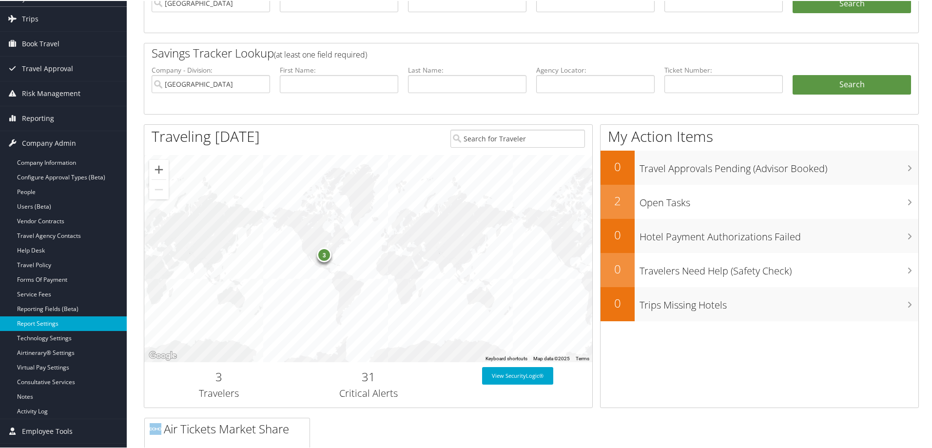  I want to click on a: 0Travel Approvals Pending (Advisor Booked), so click(760, 167).